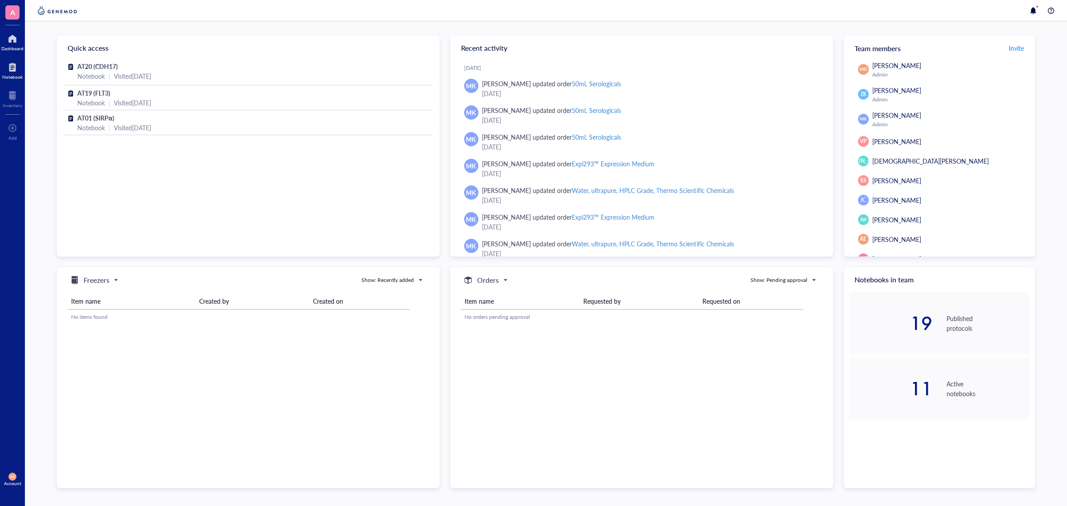 The width and height of the screenshot is (1067, 506). Describe the element at coordinates (12, 12) in the screenshot. I see `span: A` at that location.